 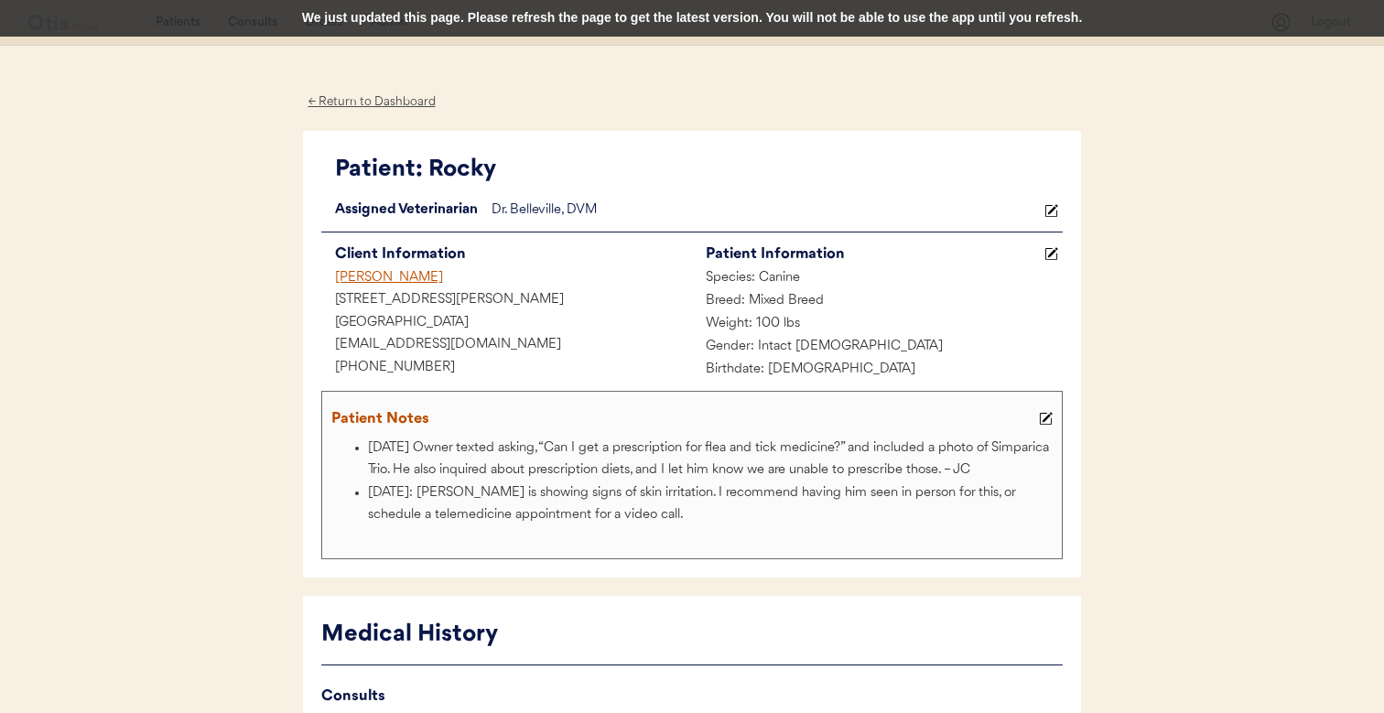 What do you see at coordinates (514, 255) in the screenshot?
I see `div: Client Information` at bounding box center [514, 255].